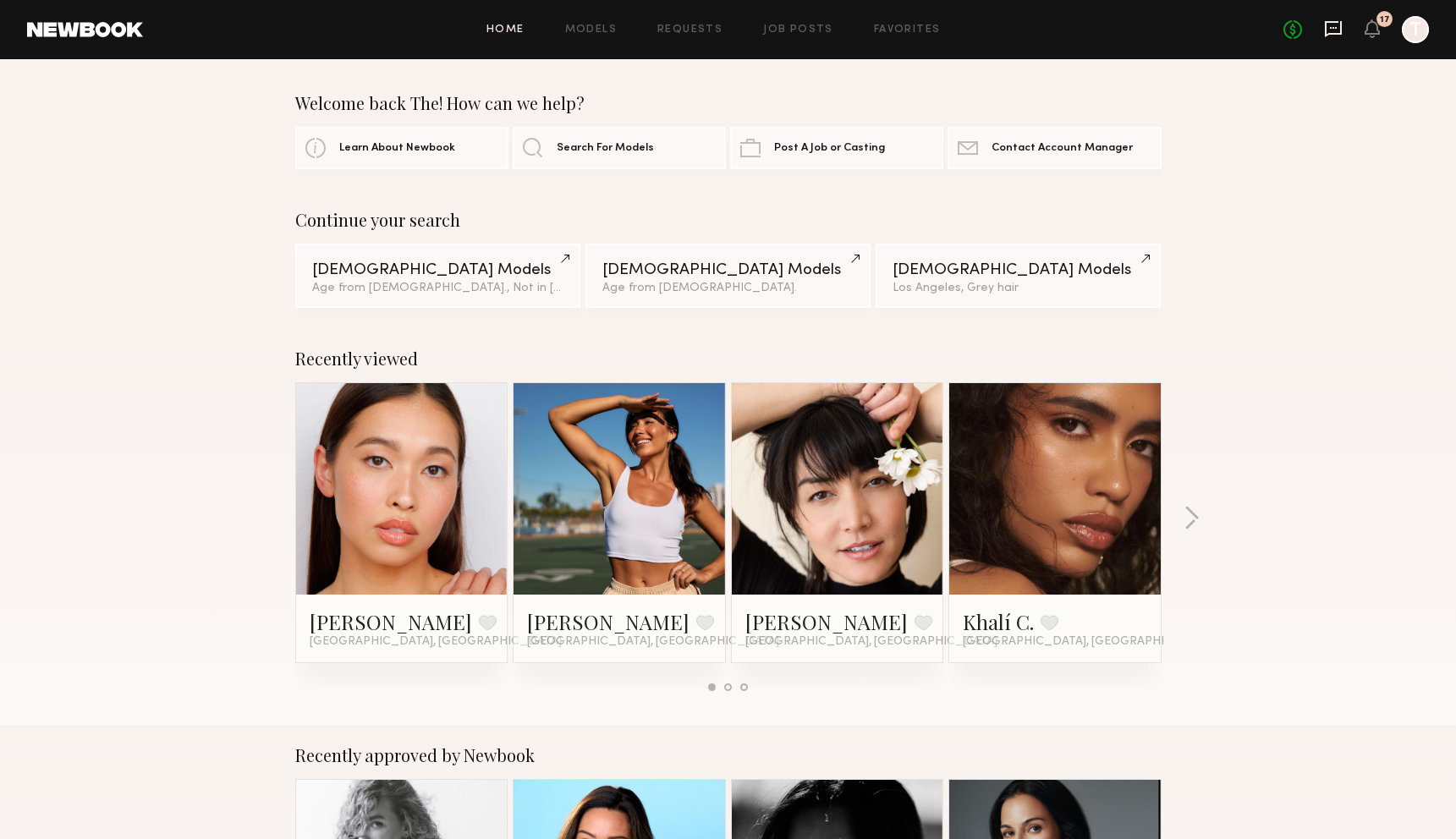  Describe the element at coordinates (728, 755) in the screenshot. I see `div: Recently approved by Newbook` at that location.